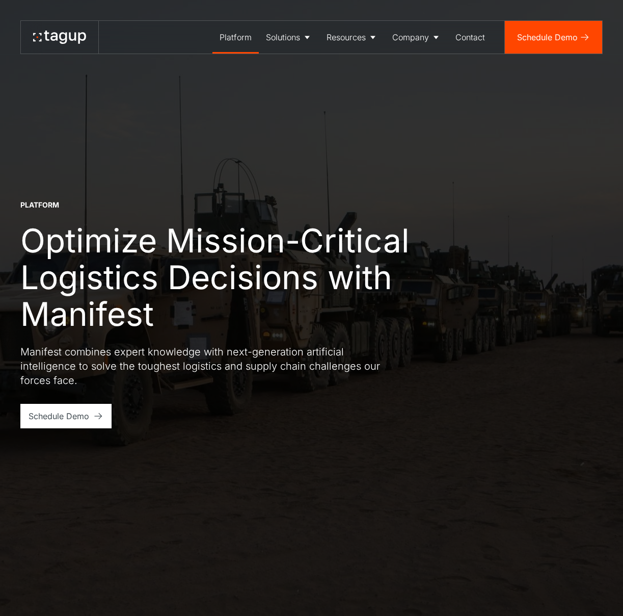 Image resolution: width=623 pixels, height=616 pixels. I want to click on a: Company, so click(417, 37).